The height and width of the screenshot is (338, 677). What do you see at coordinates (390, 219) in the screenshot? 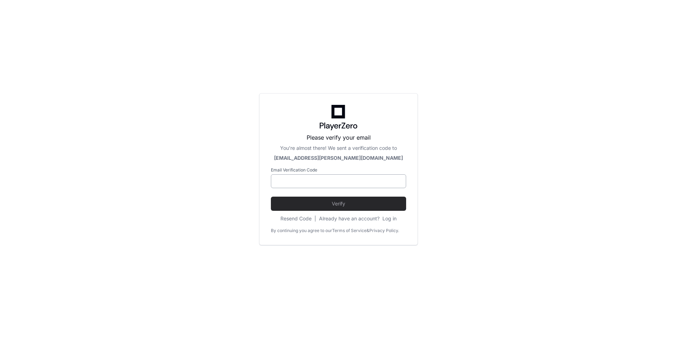
I see `button: Log in` at bounding box center [390, 219].